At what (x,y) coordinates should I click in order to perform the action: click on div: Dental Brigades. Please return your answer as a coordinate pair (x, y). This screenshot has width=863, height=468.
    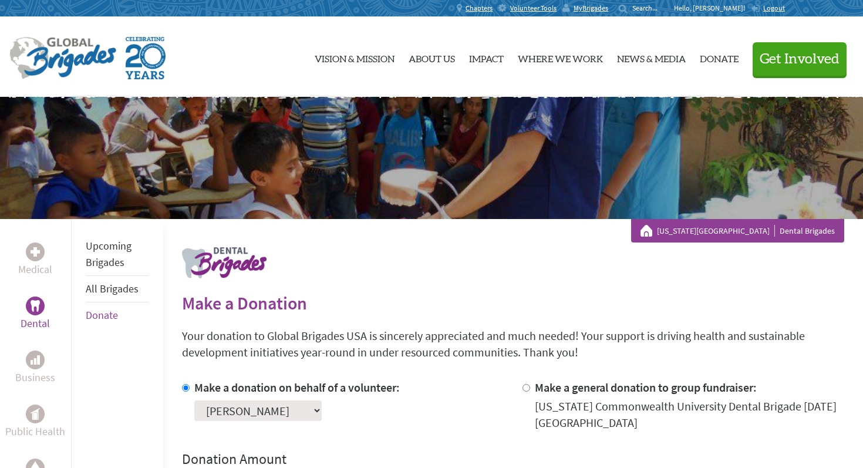
    Looking at the image, I should click on (738, 231).